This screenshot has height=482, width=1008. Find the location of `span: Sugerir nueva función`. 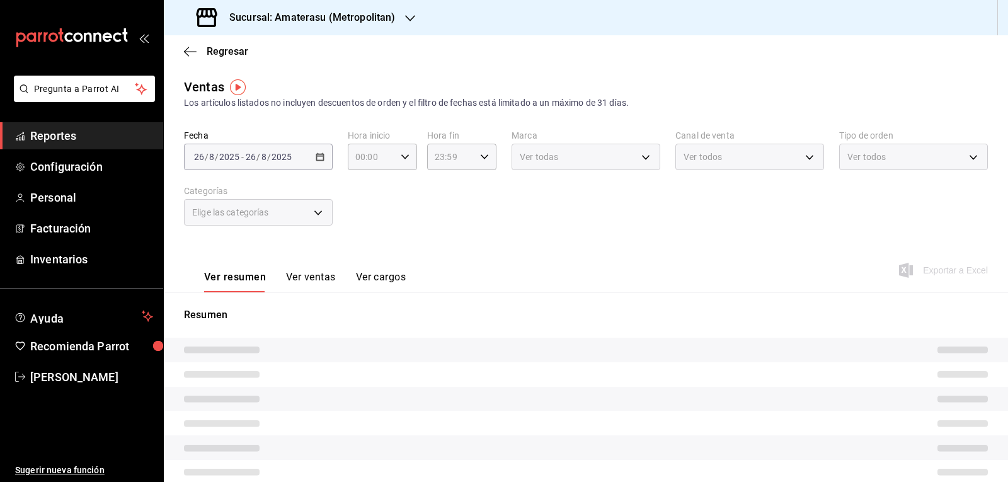

span: Sugerir nueva función is located at coordinates (84, 470).